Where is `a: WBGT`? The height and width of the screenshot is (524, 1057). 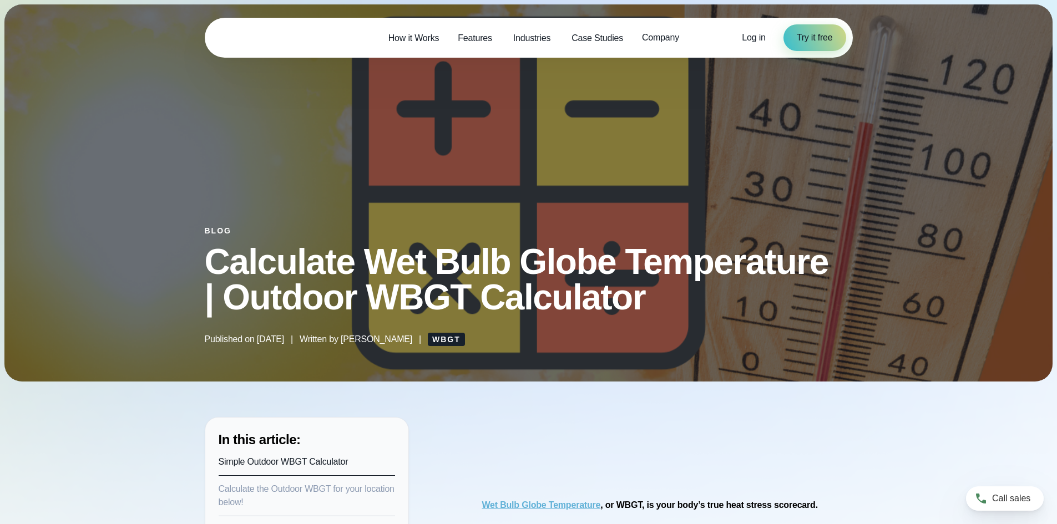 a: WBGT is located at coordinates (446, 340).